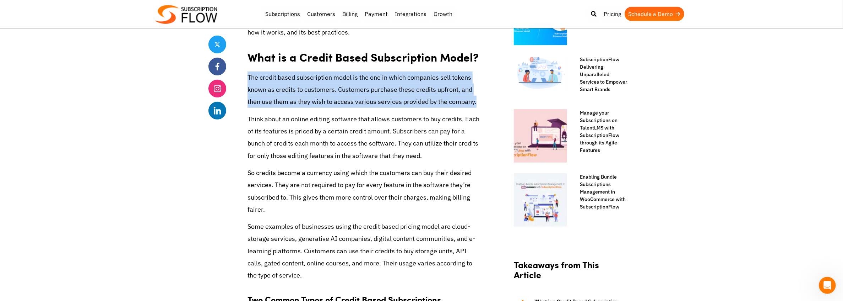 This screenshot has width=843, height=301. Describe the element at coordinates (541, 136) in the screenshot. I see `img: Manage-Subscriptions-With-TalentLMS` at that location.